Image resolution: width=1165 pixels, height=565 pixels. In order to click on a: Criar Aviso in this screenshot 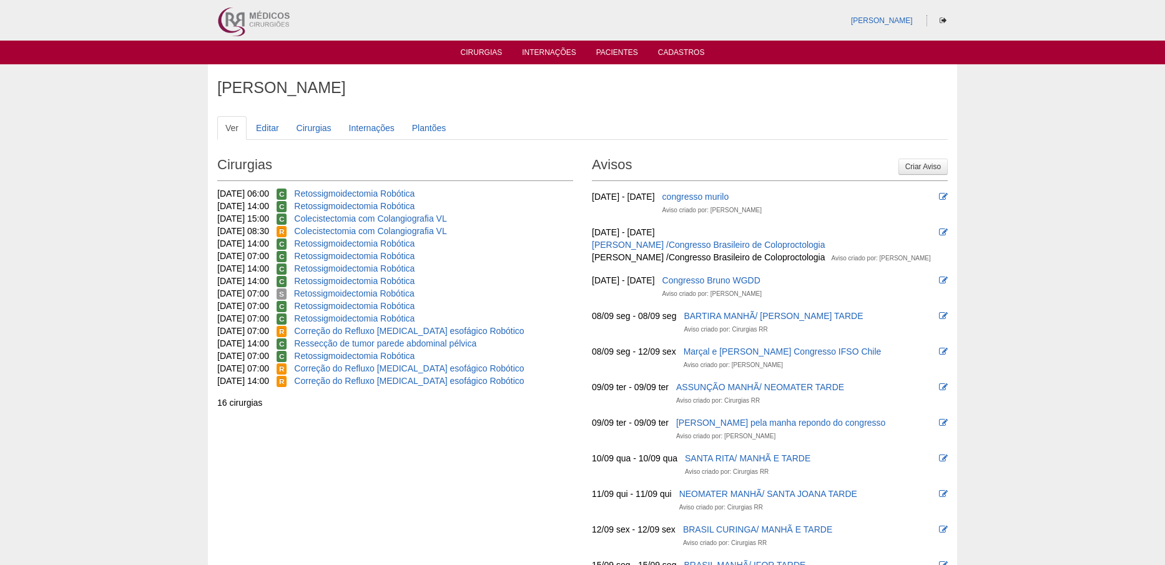, I will do `click(923, 167)`.